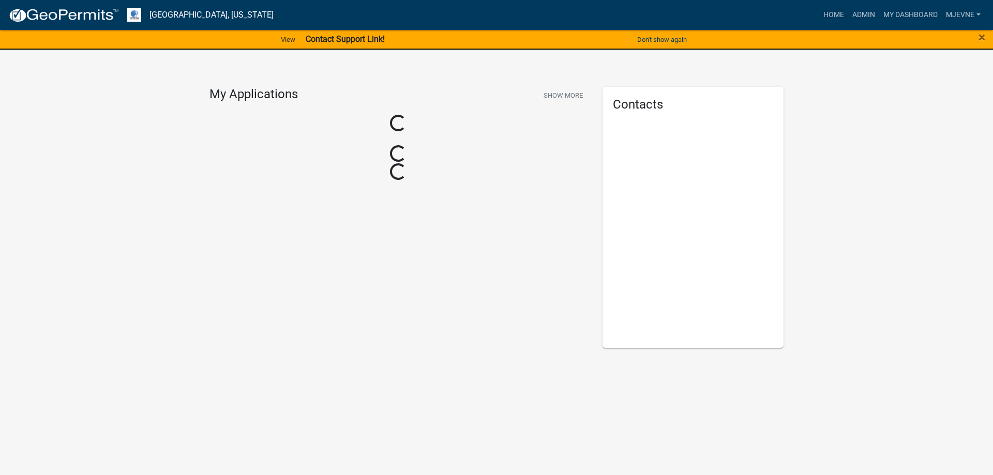 The image size is (993, 475). What do you see at coordinates (662, 39) in the screenshot?
I see `button: Don't show again` at bounding box center [662, 39].